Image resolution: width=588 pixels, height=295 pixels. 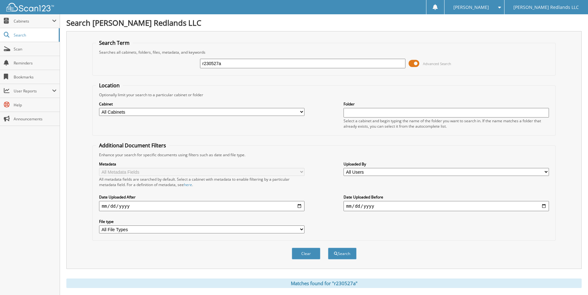 I want to click on span: Help, so click(x=35, y=105).